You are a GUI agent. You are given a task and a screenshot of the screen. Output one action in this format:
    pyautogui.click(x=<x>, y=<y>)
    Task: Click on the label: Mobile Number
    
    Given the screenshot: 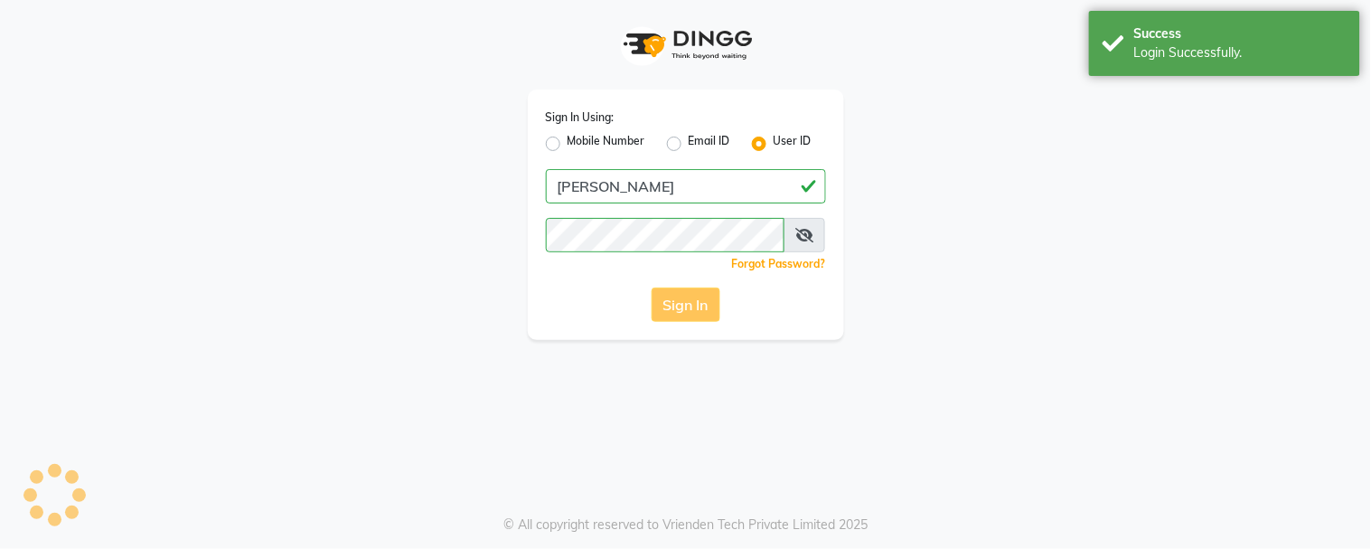 What is the action you would take?
    pyautogui.click(x=606, y=144)
    